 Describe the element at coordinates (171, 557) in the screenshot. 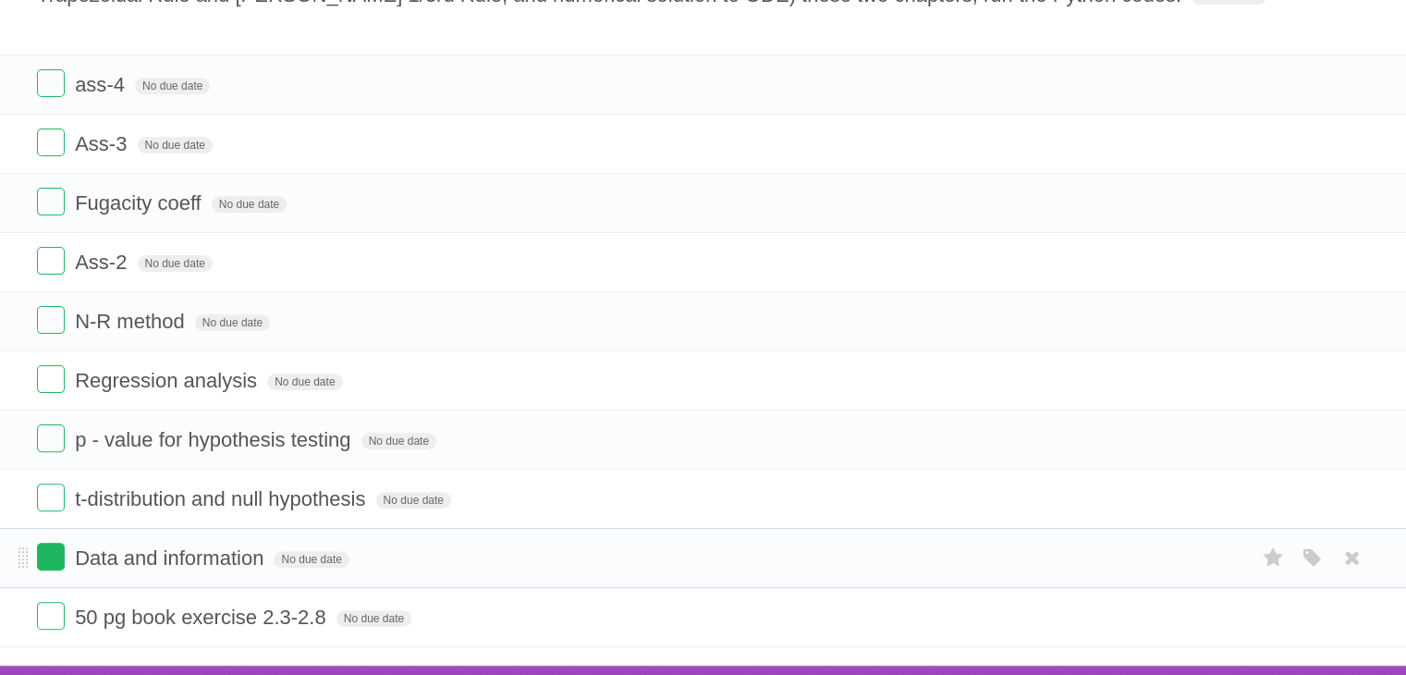

I see `span: Data and information` at that location.